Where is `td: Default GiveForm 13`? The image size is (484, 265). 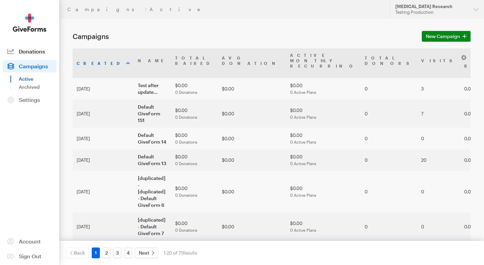 td: Default GiveForm 13 is located at coordinates (152, 160).